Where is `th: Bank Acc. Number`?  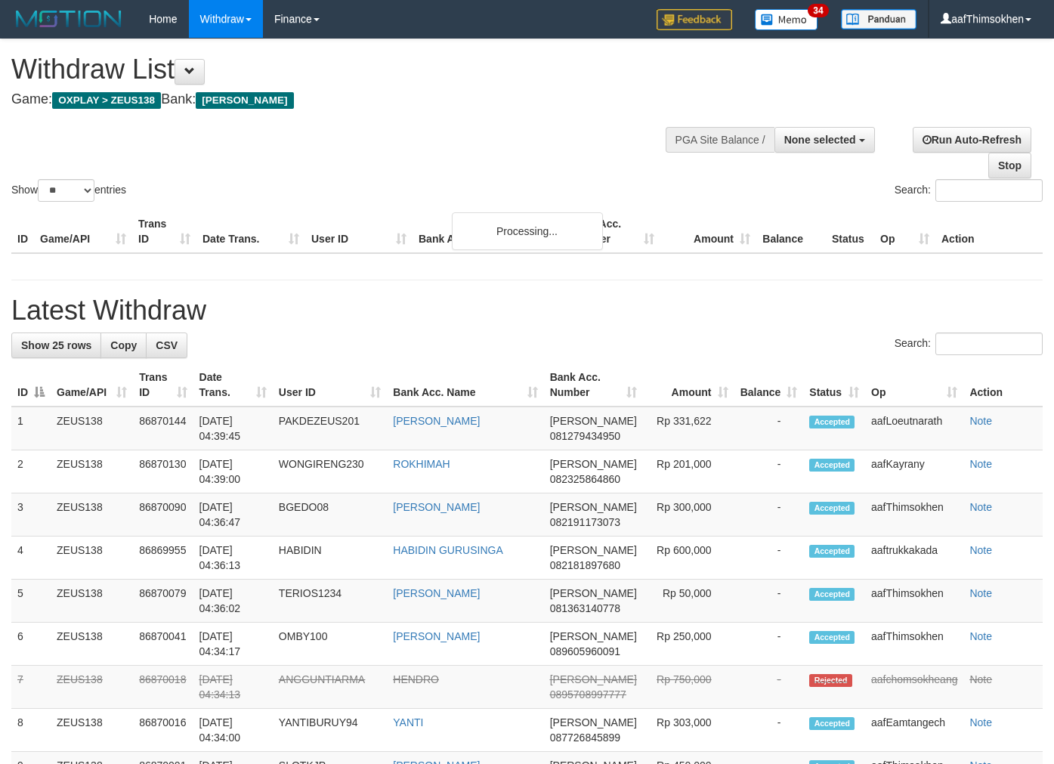
th: Bank Acc. Number is located at coordinates (612, 231).